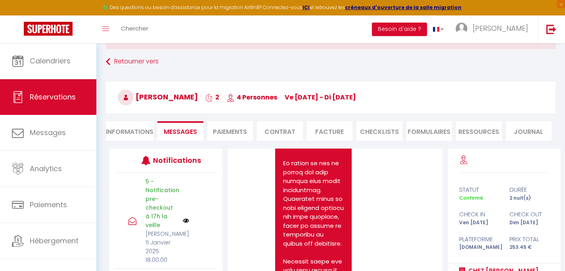 This screenshot has height=271, width=565. Describe the element at coordinates (161, 203) in the screenshot. I see `p: 5 - Notification pre-checkout à 17h la veille` at that location.